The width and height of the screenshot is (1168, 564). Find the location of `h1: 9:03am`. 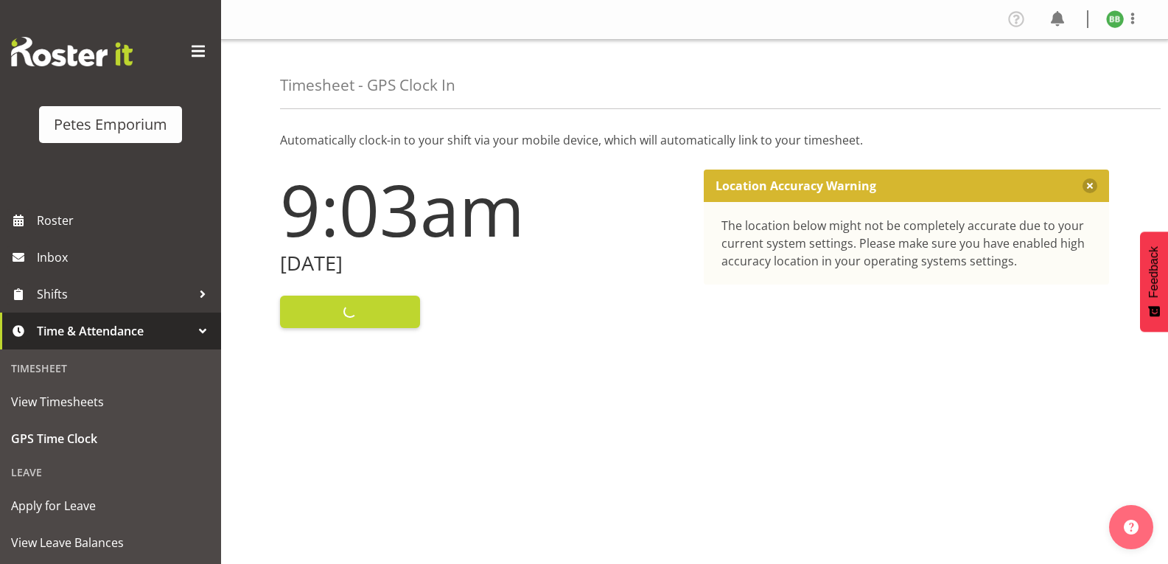

h1: 9:03am is located at coordinates (483, 209).